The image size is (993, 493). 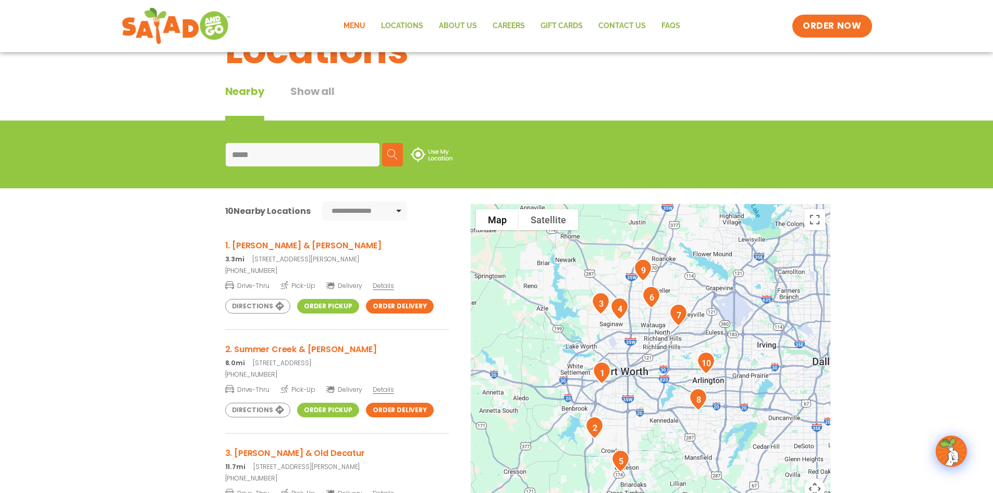 What do you see at coordinates (651, 297) in the screenshot?
I see `div: 6` at bounding box center [651, 297].